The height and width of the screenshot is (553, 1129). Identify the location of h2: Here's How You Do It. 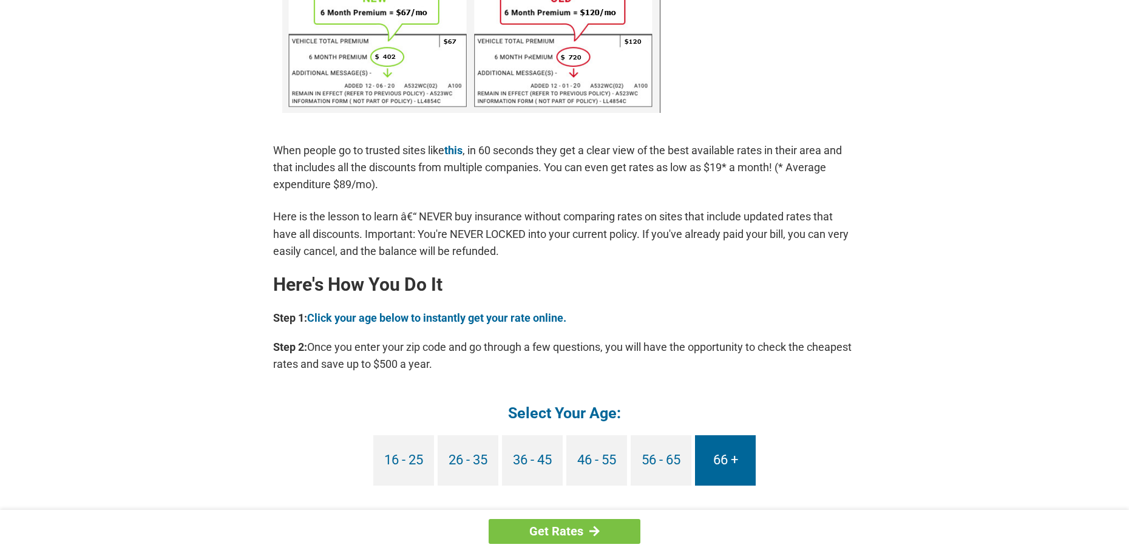
(564, 285).